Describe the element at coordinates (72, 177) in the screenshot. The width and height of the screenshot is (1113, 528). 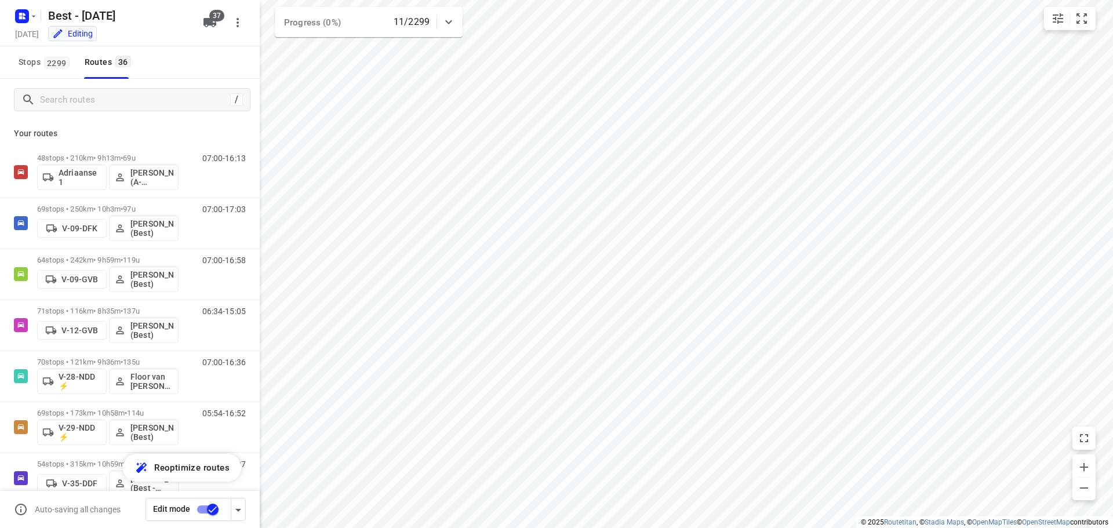
I see `button: Adriaanse 1` at that location.